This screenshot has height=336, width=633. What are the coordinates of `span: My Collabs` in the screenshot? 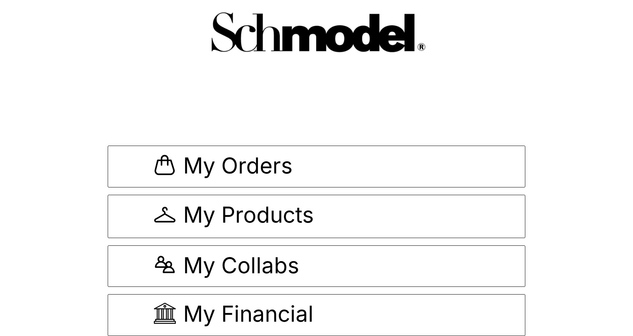 It's located at (241, 266).